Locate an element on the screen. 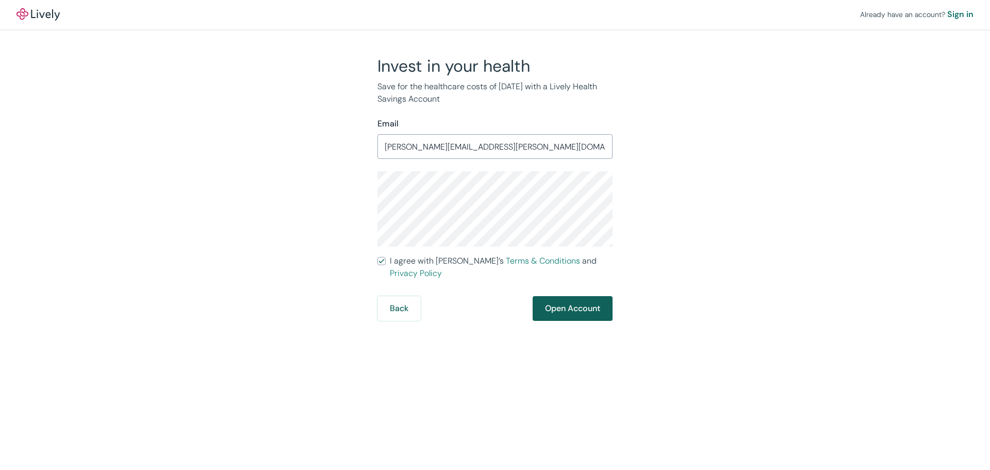 The height and width of the screenshot is (470, 990). a: LivelyLively is located at coordinates (38, 14).